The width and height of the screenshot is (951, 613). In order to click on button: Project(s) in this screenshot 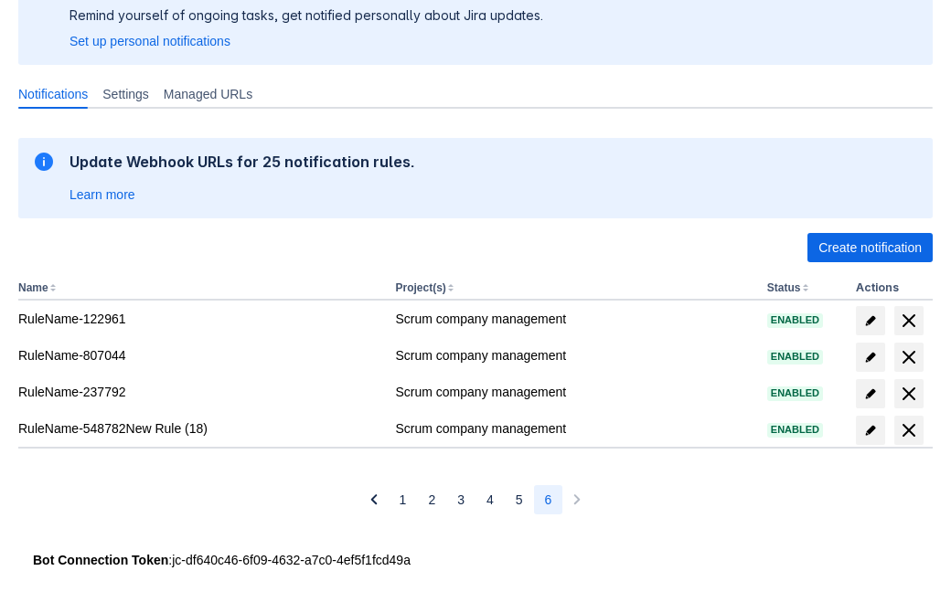, I will do `click(420, 288)`.